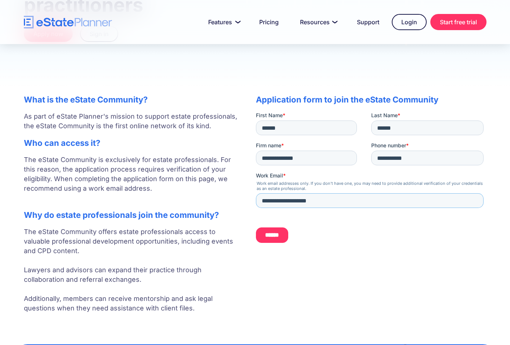  Describe the element at coordinates (223, 22) in the screenshot. I see `a: Features` at that location.